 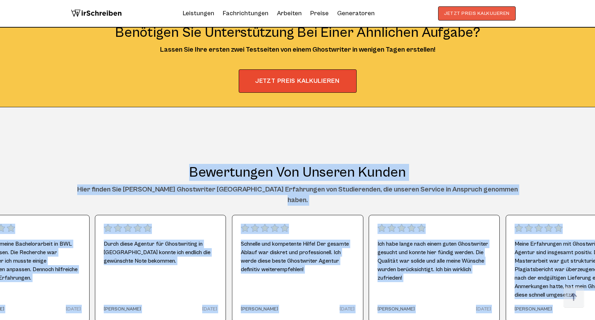 I want to click on h2: Bewertungen von unseren Kunden, so click(x=297, y=172).